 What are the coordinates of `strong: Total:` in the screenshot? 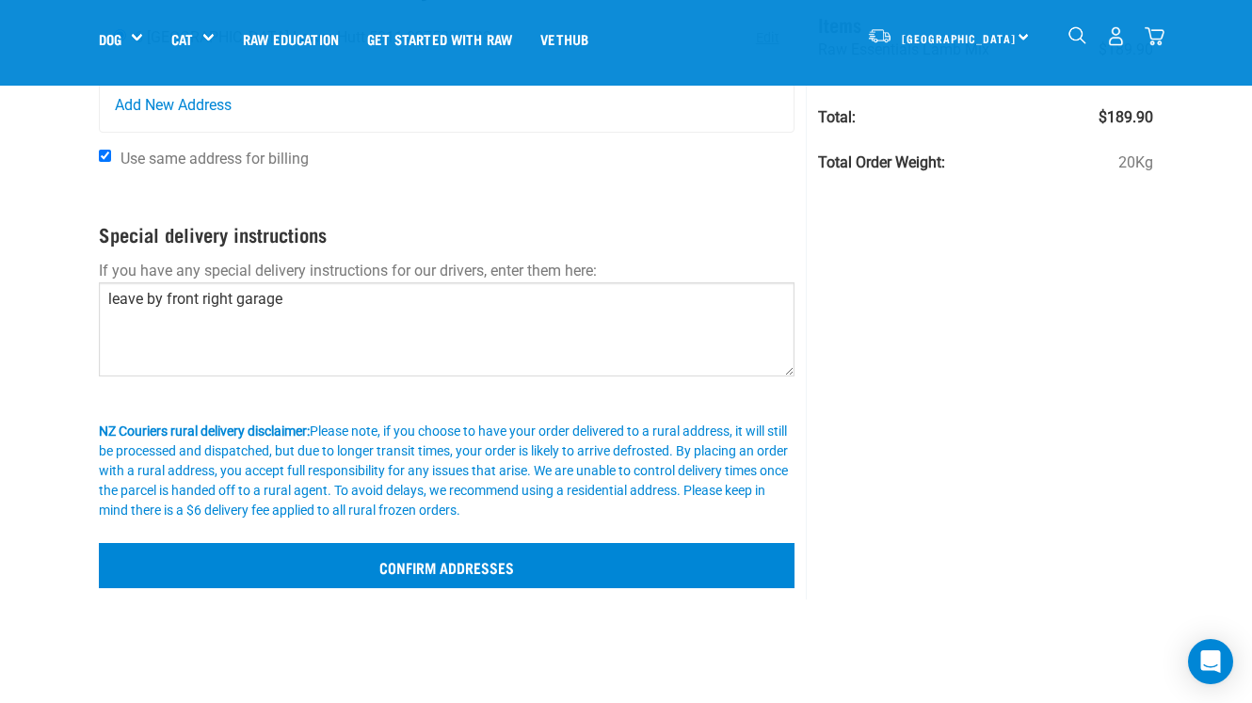 It's located at (837, 117).